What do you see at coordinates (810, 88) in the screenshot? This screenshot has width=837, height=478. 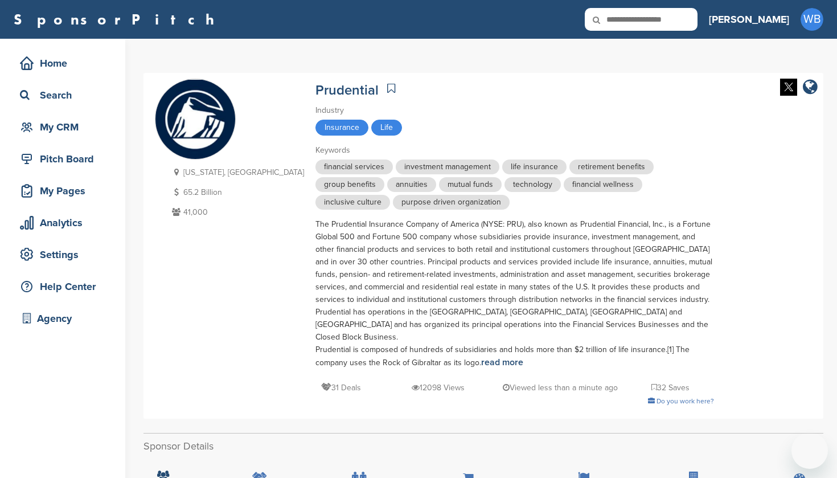 I see `a: company link` at bounding box center [810, 88].